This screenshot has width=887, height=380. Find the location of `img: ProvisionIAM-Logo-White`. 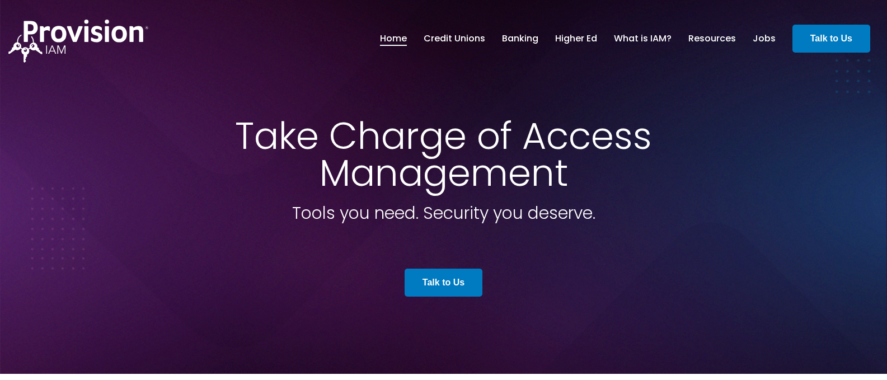

img: ProvisionIAM-Logo-White is located at coordinates (78, 41).